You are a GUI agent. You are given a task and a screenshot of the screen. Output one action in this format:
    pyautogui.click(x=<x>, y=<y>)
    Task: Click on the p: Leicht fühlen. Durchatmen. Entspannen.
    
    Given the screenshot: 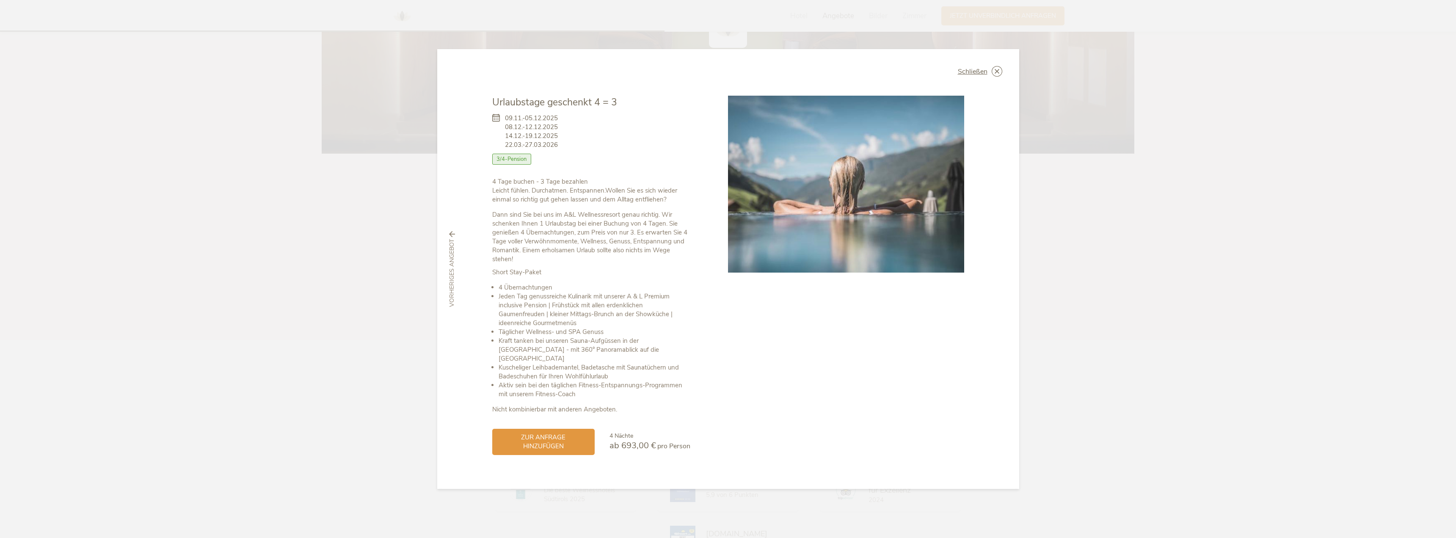 What is the action you would take?
    pyautogui.click(x=591, y=190)
    